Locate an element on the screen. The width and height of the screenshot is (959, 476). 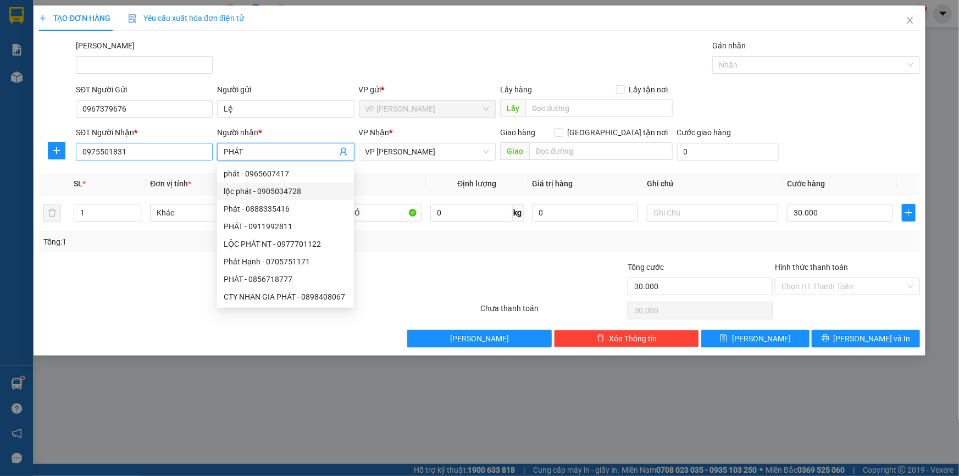
label: Cước giao hàng is located at coordinates (704, 132).